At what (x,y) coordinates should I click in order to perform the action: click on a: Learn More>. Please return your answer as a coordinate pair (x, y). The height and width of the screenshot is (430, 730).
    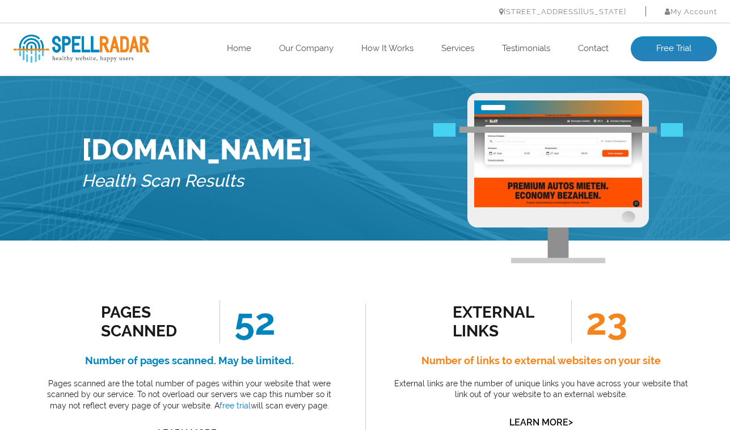
    Looking at the image, I should click on (541, 422).